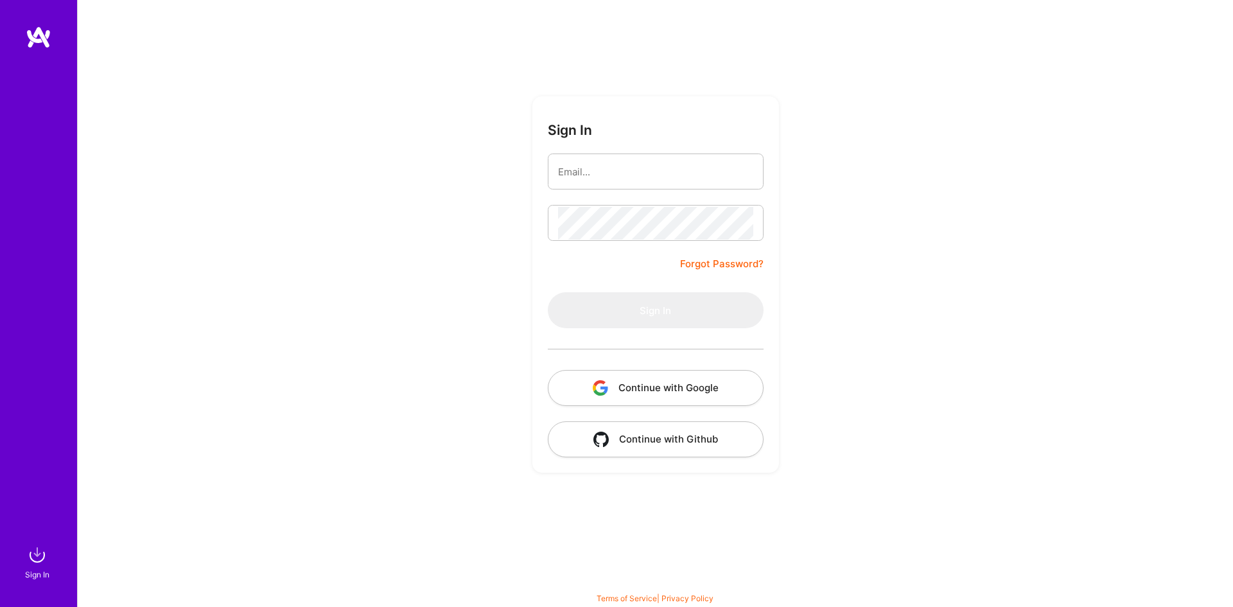  I want to click on a: Privacy Policy, so click(687, 598).